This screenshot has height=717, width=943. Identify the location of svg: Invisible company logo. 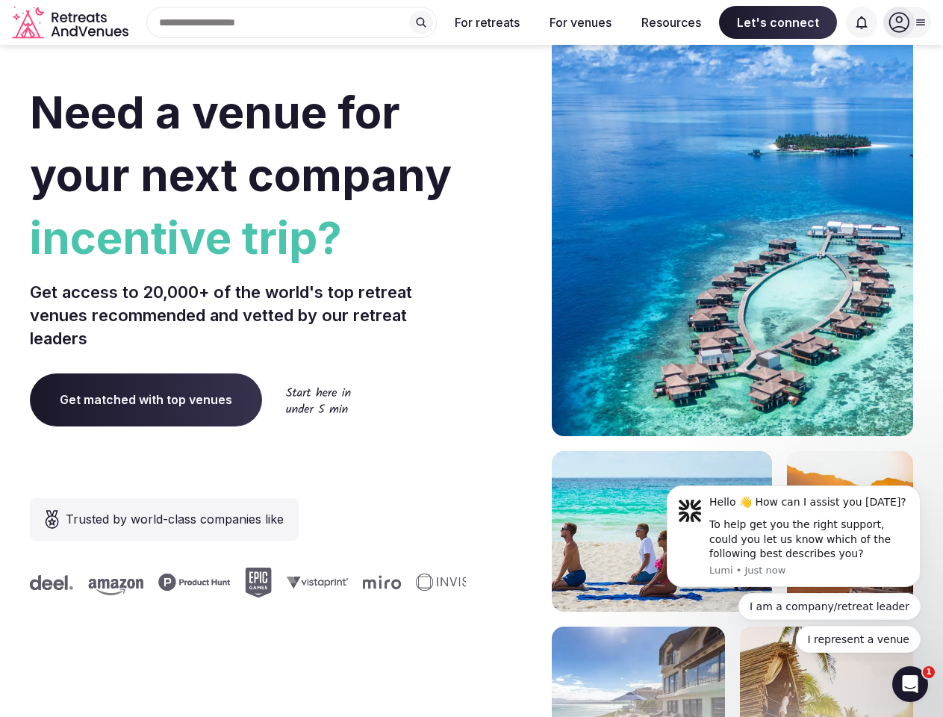
(456, 583).